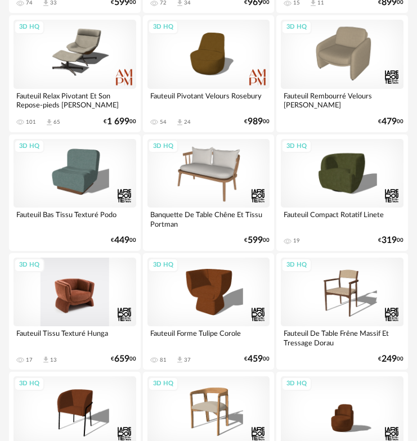 This screenshot has height=441, width=417. What do you see at coordinates (255, 359) in the screenshot?
I see `span: 459` at bounding box center [255, 359].